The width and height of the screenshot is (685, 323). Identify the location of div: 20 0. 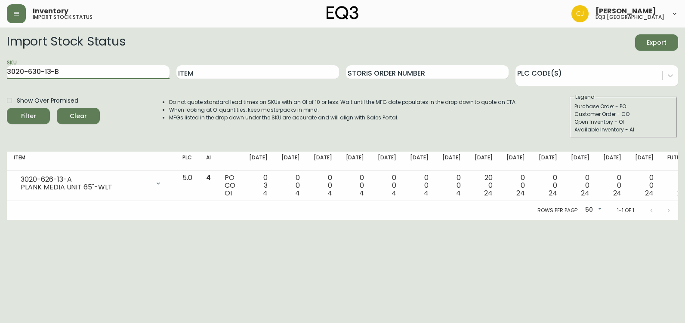
(483, 186).